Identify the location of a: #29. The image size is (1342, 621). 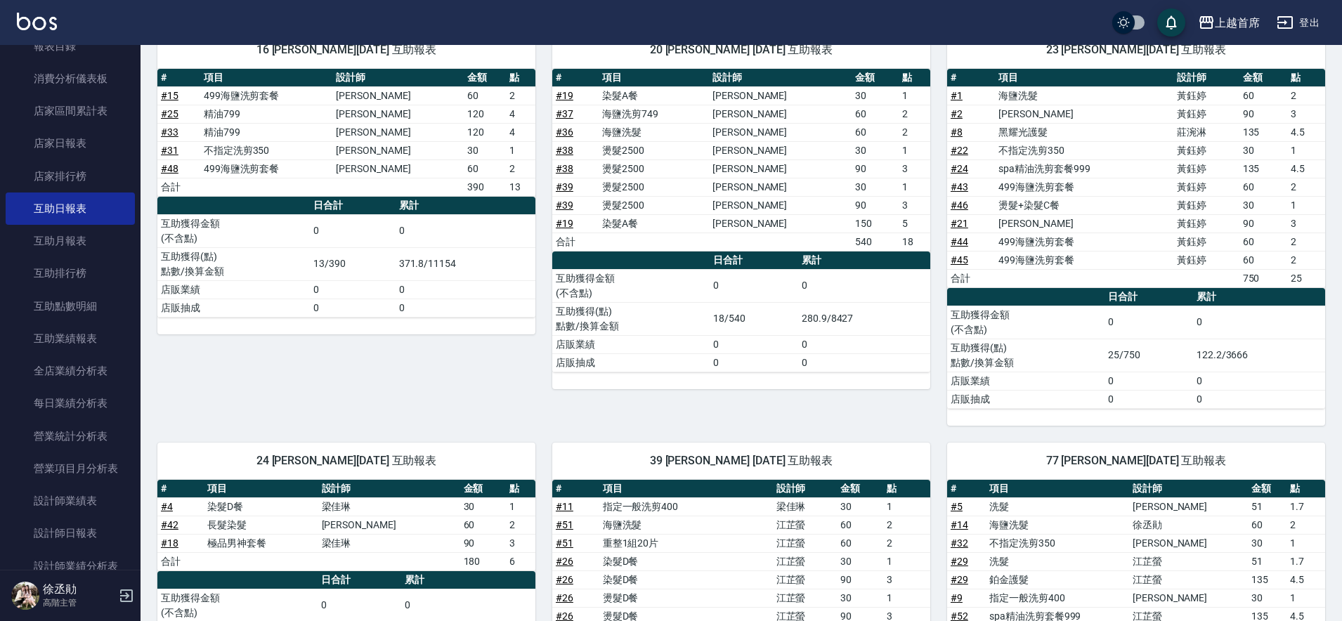
(959, 580).